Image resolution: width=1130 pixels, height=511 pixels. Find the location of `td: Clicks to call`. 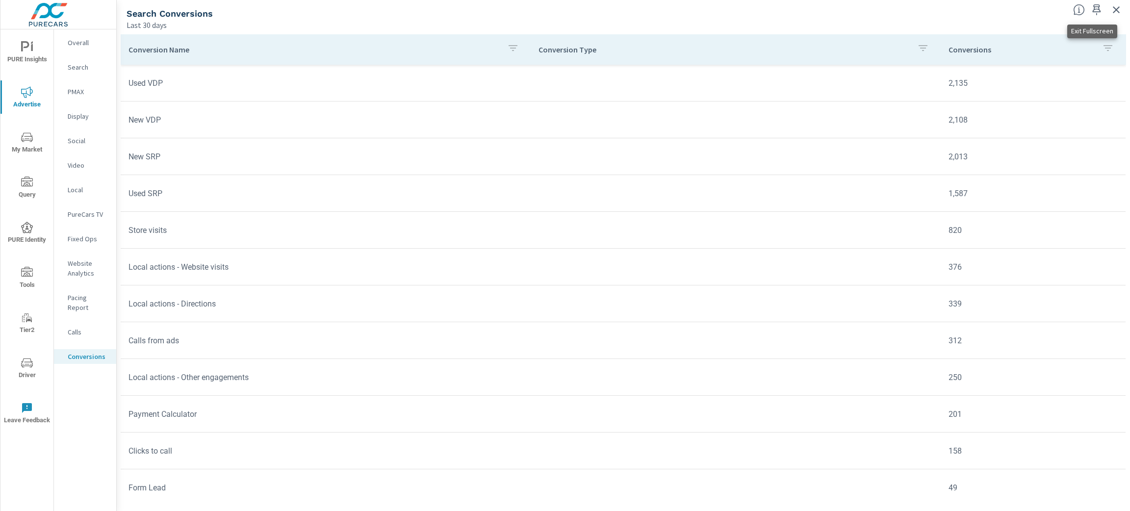

td: Clicks to call is located at coordinates (326, 450).